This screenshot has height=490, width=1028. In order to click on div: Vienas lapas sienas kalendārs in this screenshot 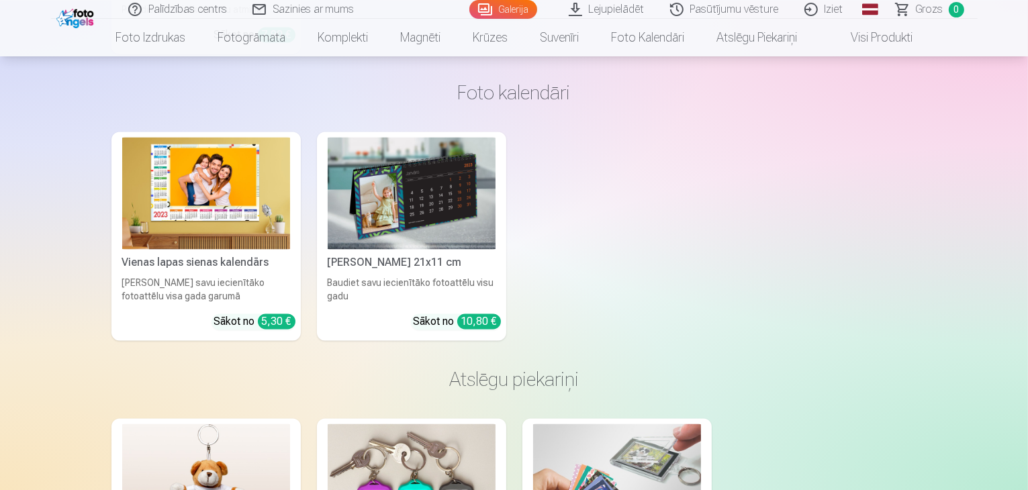, I will do `click(206, 263)`.